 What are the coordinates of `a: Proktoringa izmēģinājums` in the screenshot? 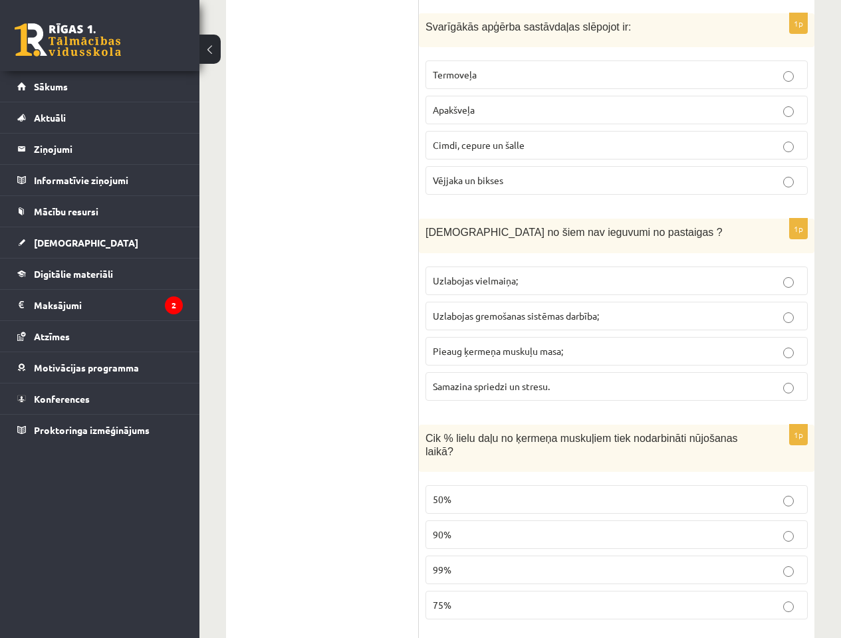 It's located at (100, 430).